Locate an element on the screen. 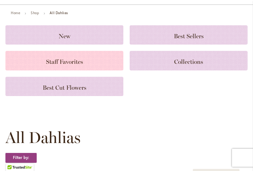 This screenshot has width=253, height=171. span: New is located at coordinates (64, 36).